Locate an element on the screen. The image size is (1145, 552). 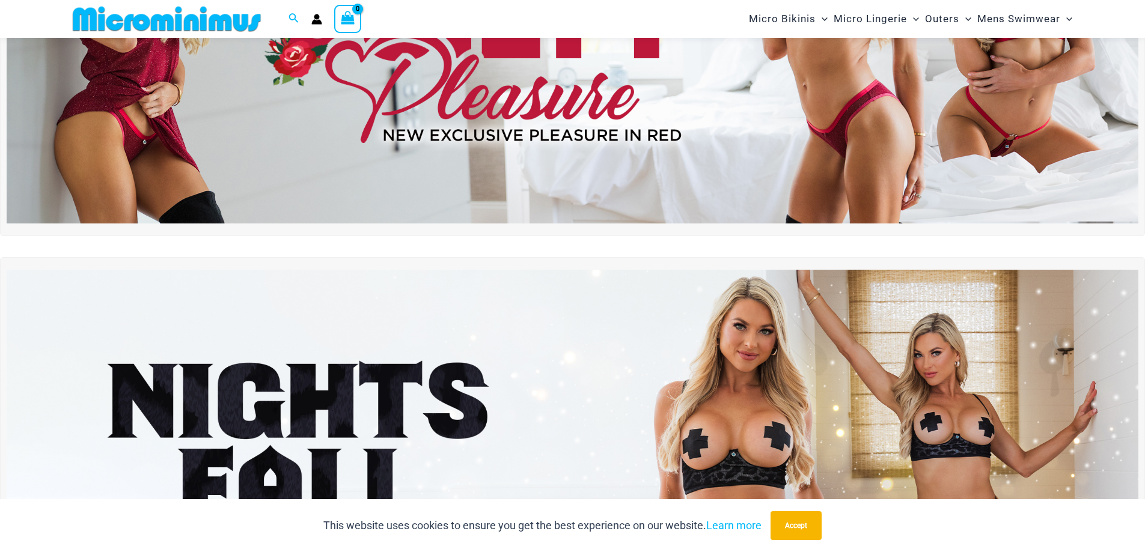
nav: Site Navigation is located at coordinates (911, 19).